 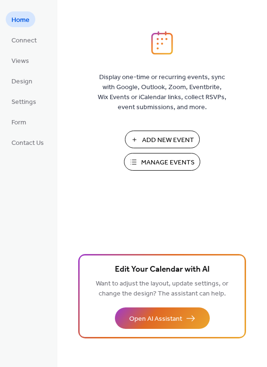 What do you see at coordinates (168, 140) in the screenshot?
I see `span: Add New Event` at bounding box center [168, 140].